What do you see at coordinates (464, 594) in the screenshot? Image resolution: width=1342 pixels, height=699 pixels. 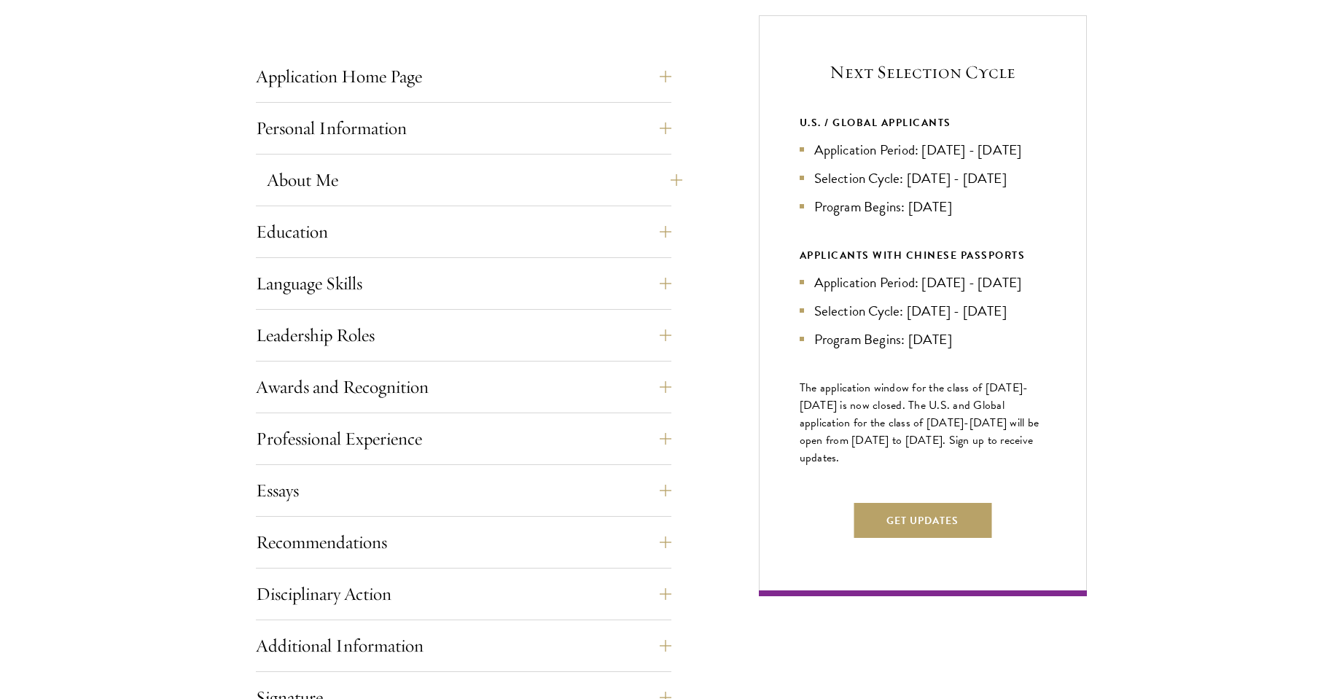 I see `button: Disciplinary Action` at bounding box center [464, 594].